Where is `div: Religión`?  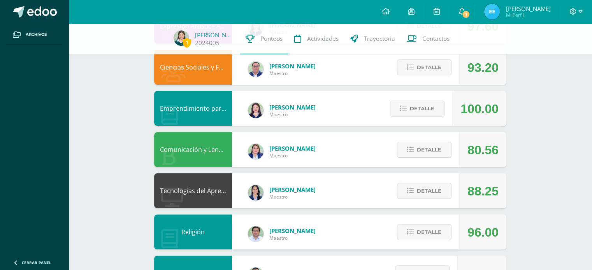 div: Religión is located at coordinates (193, 232).